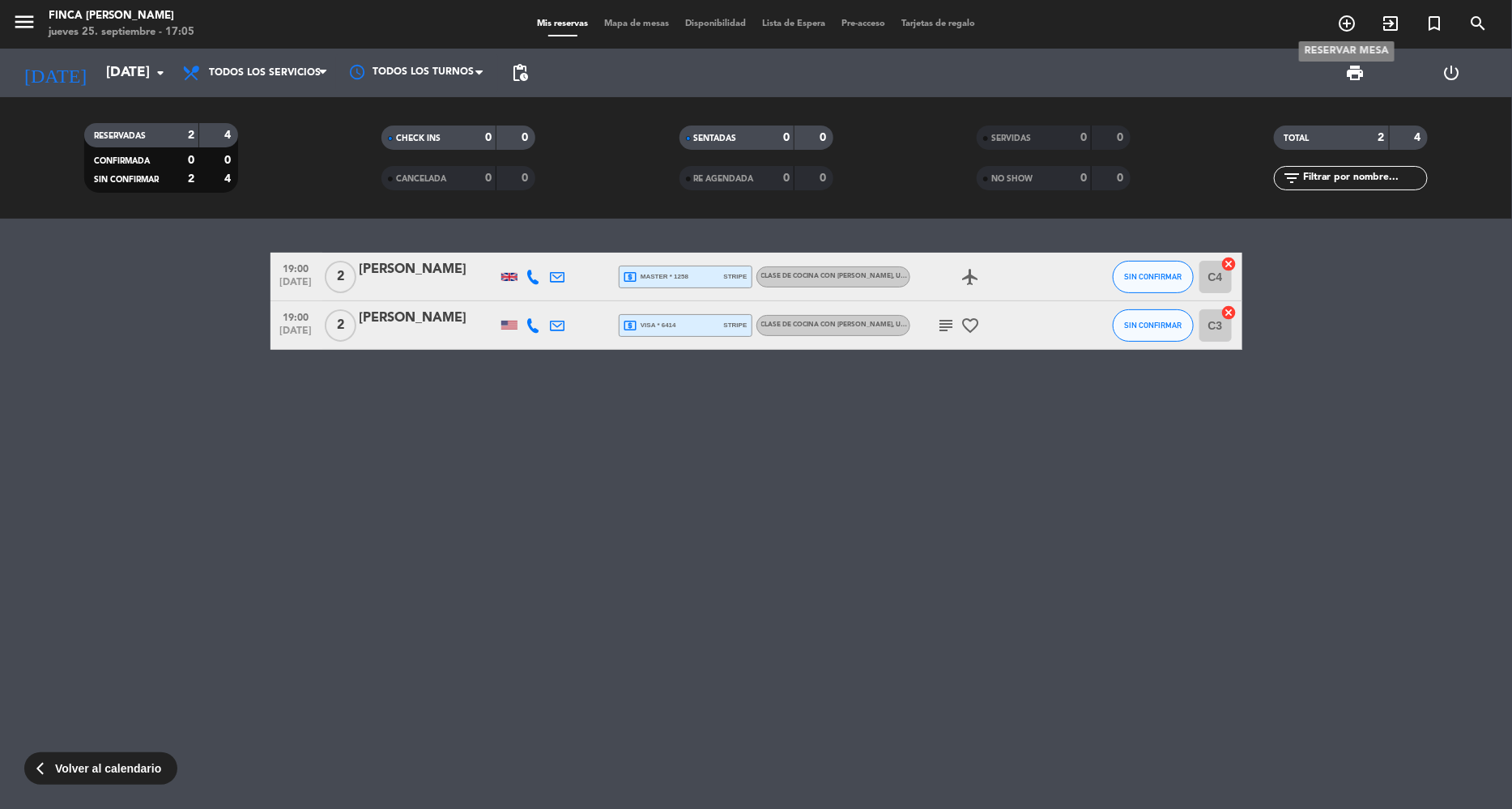 Image resolution: width=1512 pixels, height=809 pixels. Describe the element at coordinates (1347, 23) in the screenshot. I see `i: add_circle_outline` at that location.